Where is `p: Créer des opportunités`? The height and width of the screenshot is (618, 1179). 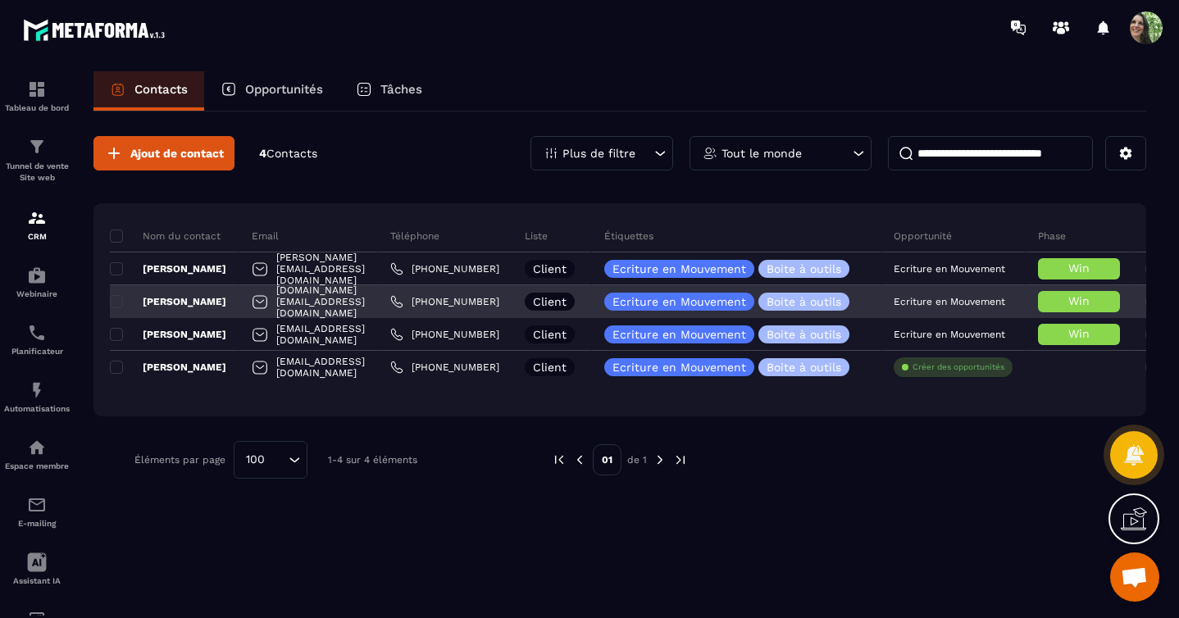 p: Créer des opportunités is located at coordinates (959, 367).